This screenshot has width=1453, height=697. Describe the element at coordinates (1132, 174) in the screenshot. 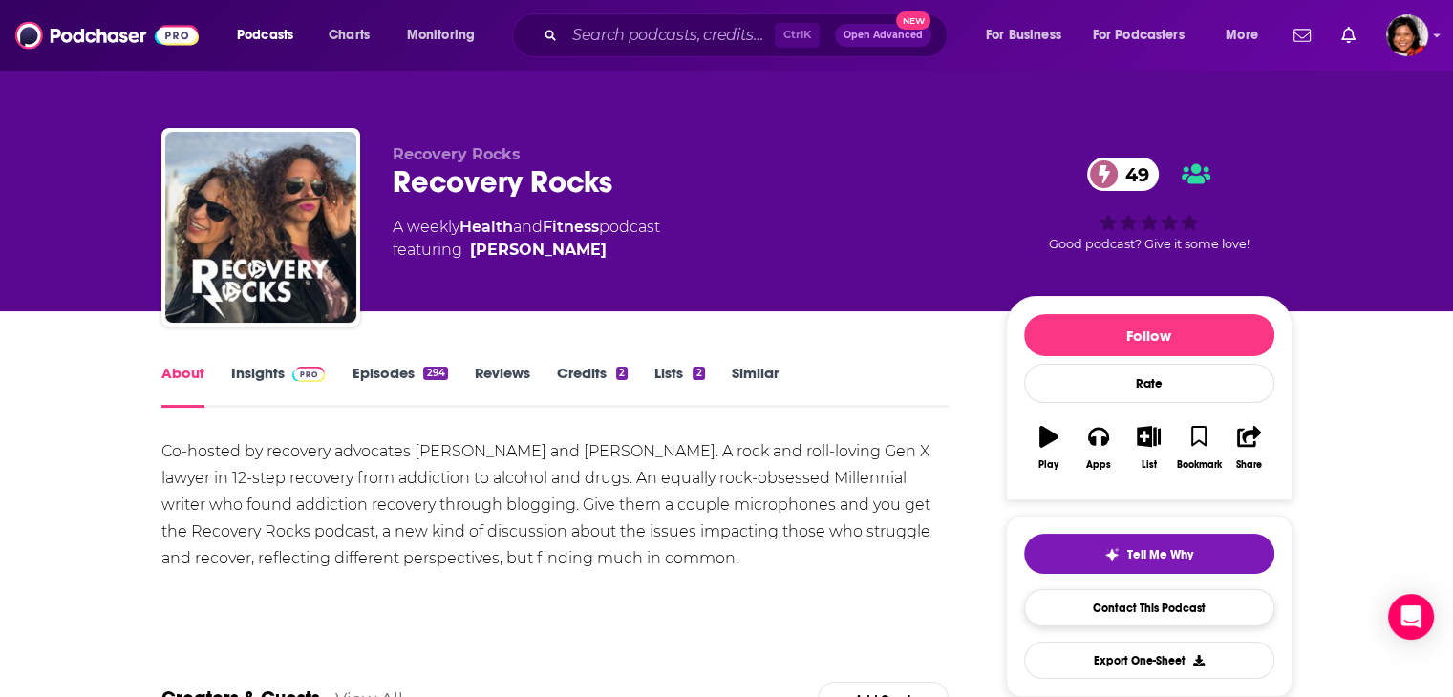

I see `span: 49` at that location.